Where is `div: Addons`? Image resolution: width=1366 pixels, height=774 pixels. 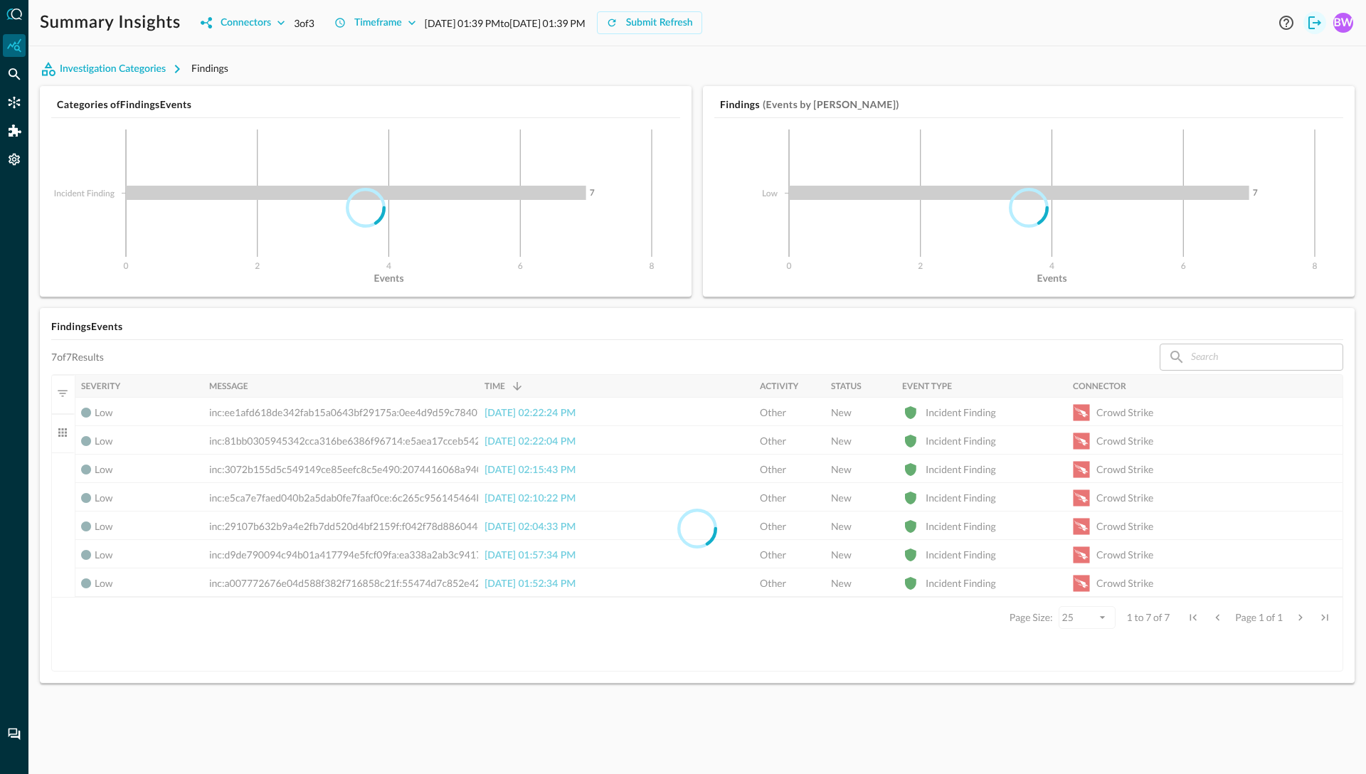
div: Addons is located at coordinates (15, 131).